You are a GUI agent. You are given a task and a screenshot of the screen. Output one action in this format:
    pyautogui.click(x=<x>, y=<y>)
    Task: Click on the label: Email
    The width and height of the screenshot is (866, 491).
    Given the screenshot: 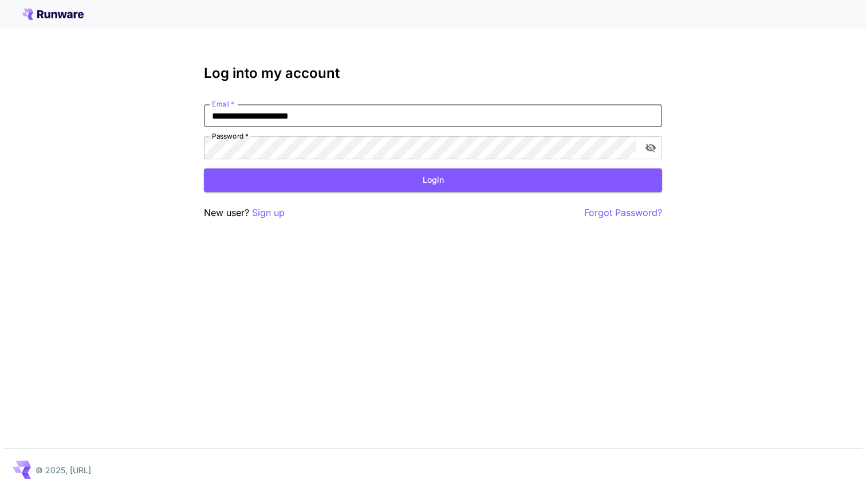 What is the action you would take?
    pyautogui.click(x=223, y=104)
    